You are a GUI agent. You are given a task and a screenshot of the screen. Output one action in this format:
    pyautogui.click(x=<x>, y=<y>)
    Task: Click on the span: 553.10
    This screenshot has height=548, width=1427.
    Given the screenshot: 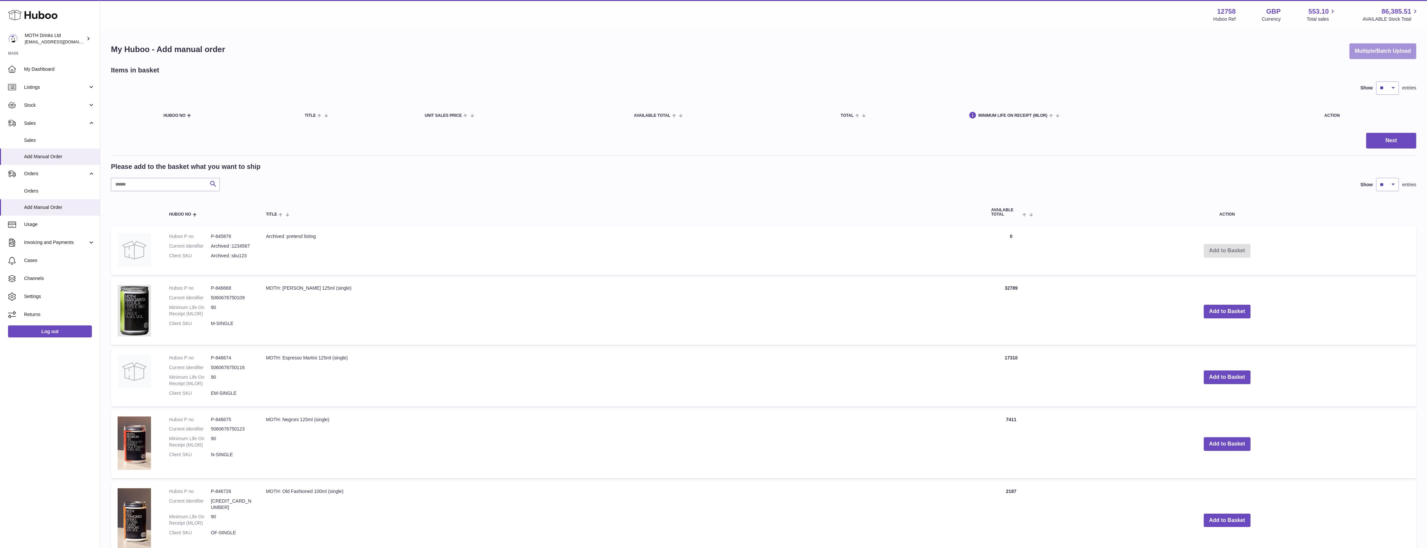 What is the action you would take?
    pyautogui.click(x=1318, y=11)
    